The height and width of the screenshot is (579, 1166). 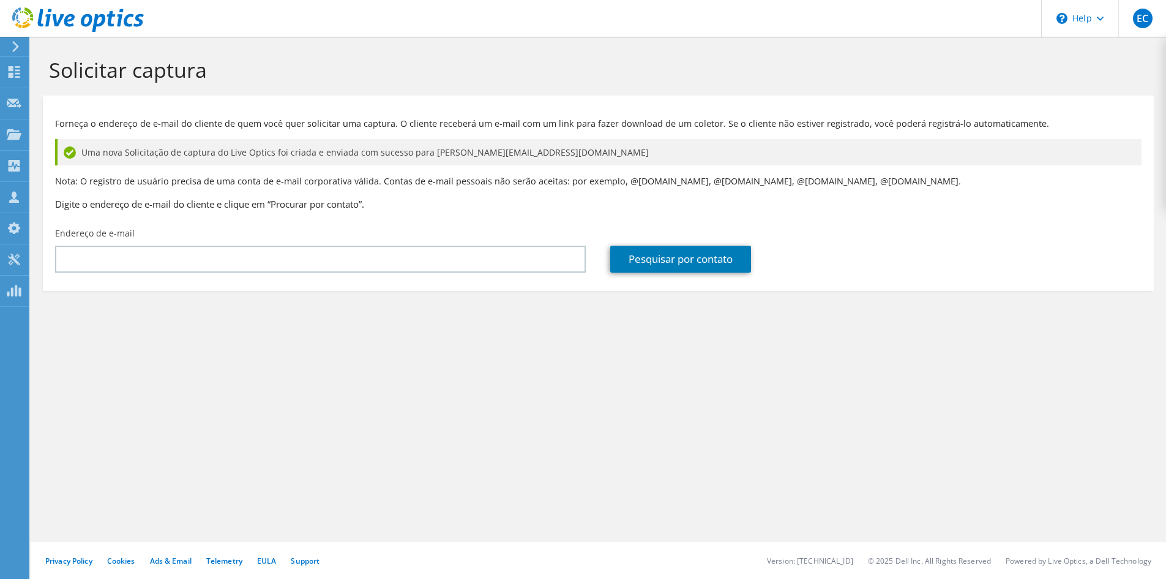 I want to click on a: Ads & Email, so click(x=171, y=560).